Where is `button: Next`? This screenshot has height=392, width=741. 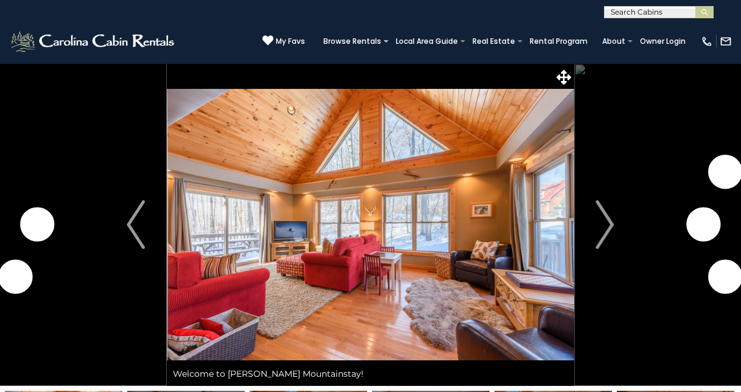 button: Next is located at coordinates (604, 225).